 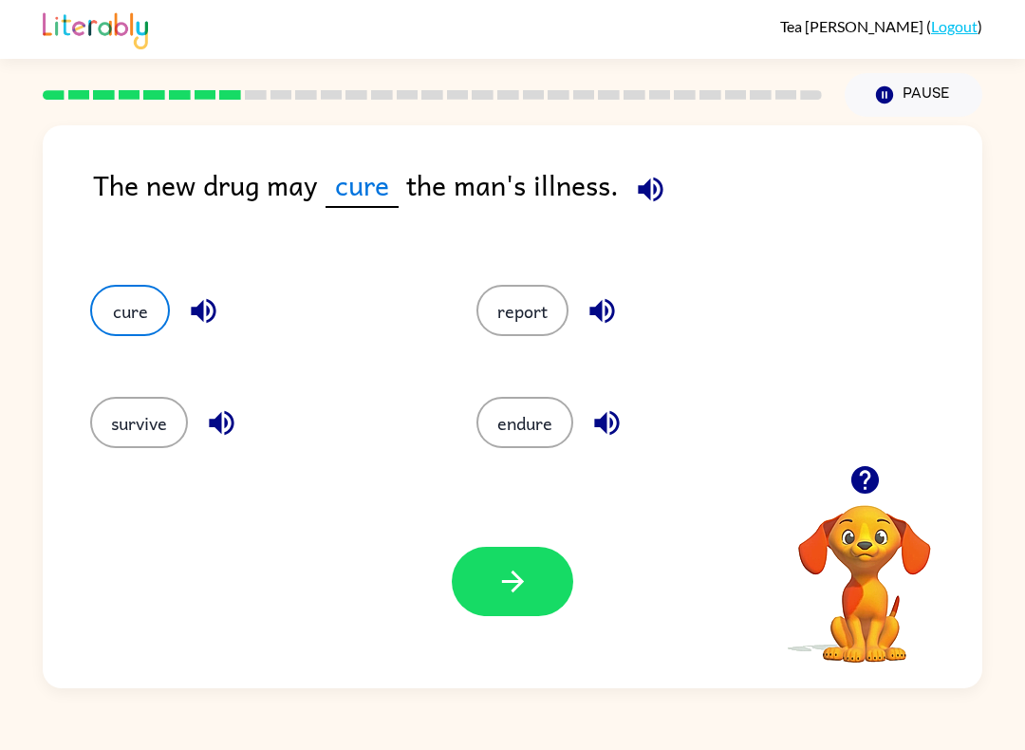 What do you see at coordinates (954, 26) in the screenshot?
I see `a: Logout` at bounding box center [954, 26].